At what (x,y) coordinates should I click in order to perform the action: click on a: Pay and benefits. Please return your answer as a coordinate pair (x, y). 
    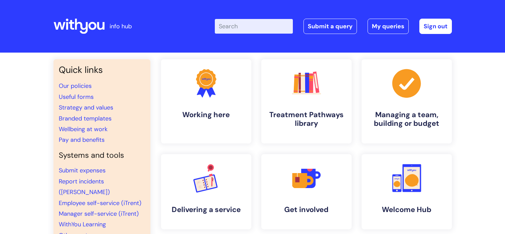
    Looking at the image, I should click on (82, 140).